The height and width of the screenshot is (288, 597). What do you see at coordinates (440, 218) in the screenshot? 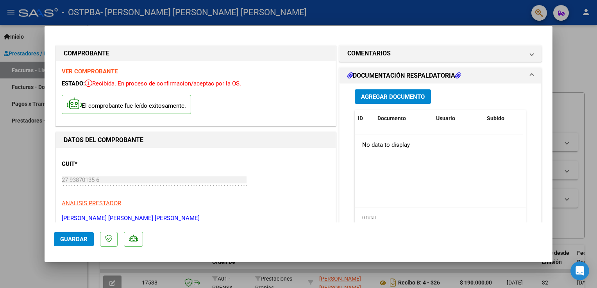
I see `div: 0 total` at bounding box center [440, 218].